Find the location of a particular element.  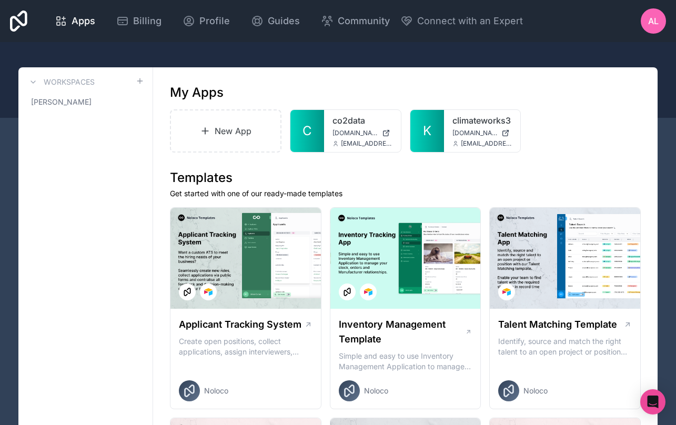

h1: Talent Matching Template is located at coordinates (558, 325).